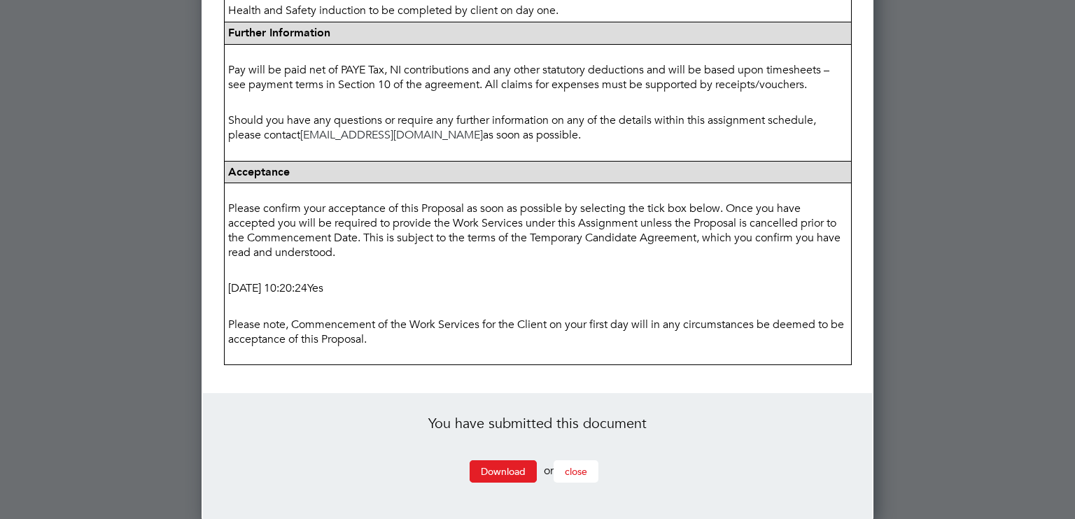 This screenshot has height=519, width=1075. What do you see at coordinates (503, 472) in the screenshot?
I see `a: Download` at bounding box center [503, 472].